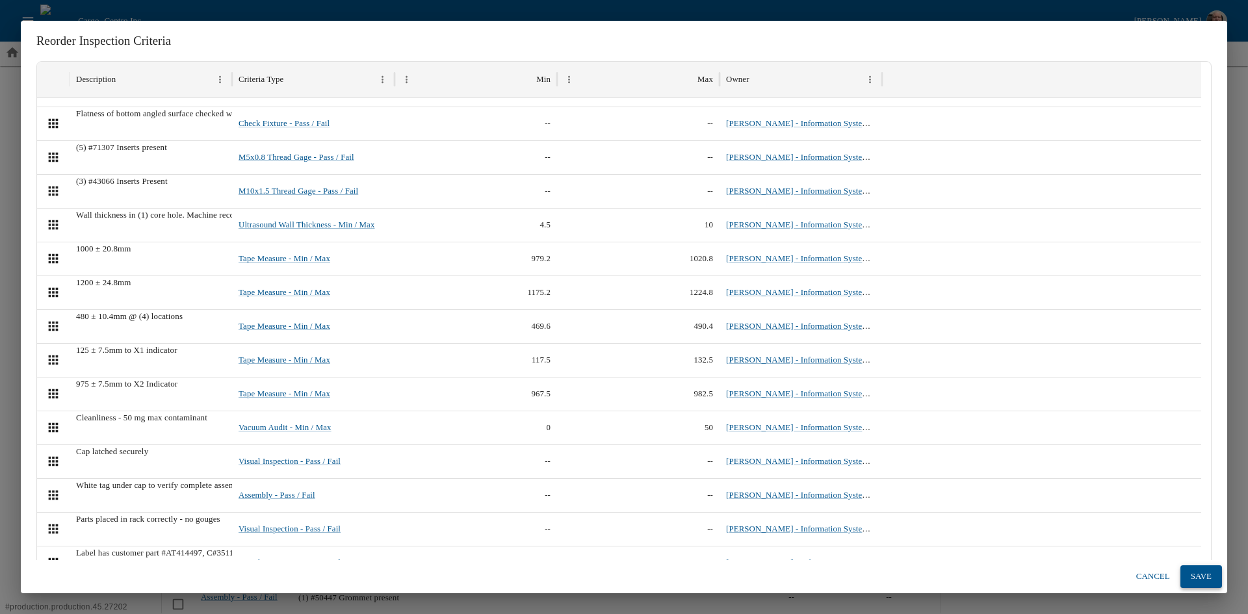 The image size is (1248, 614). What do you see at coordinates (476, 428) in the screenshot?
I see `div: 0` at bounding box center [476, 428].